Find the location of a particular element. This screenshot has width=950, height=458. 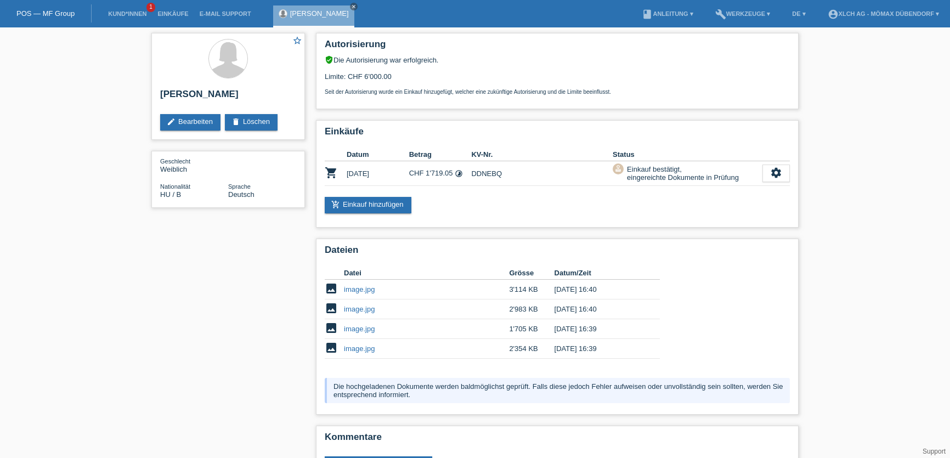

span: Ungarn / B / 17.06.2020 is located at coordinates (171, 194).